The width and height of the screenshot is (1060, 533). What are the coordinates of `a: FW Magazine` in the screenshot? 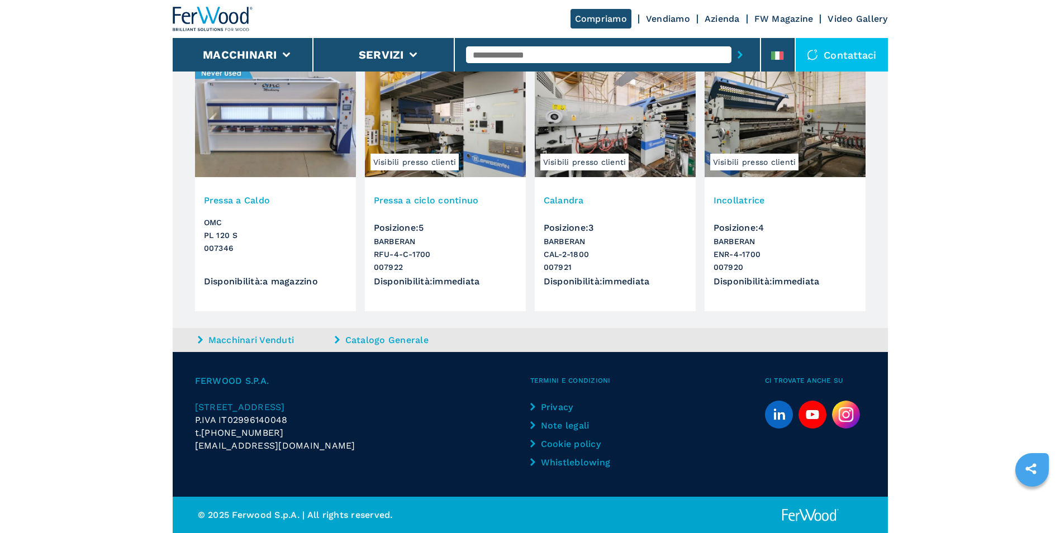 It's located at (784, 18).